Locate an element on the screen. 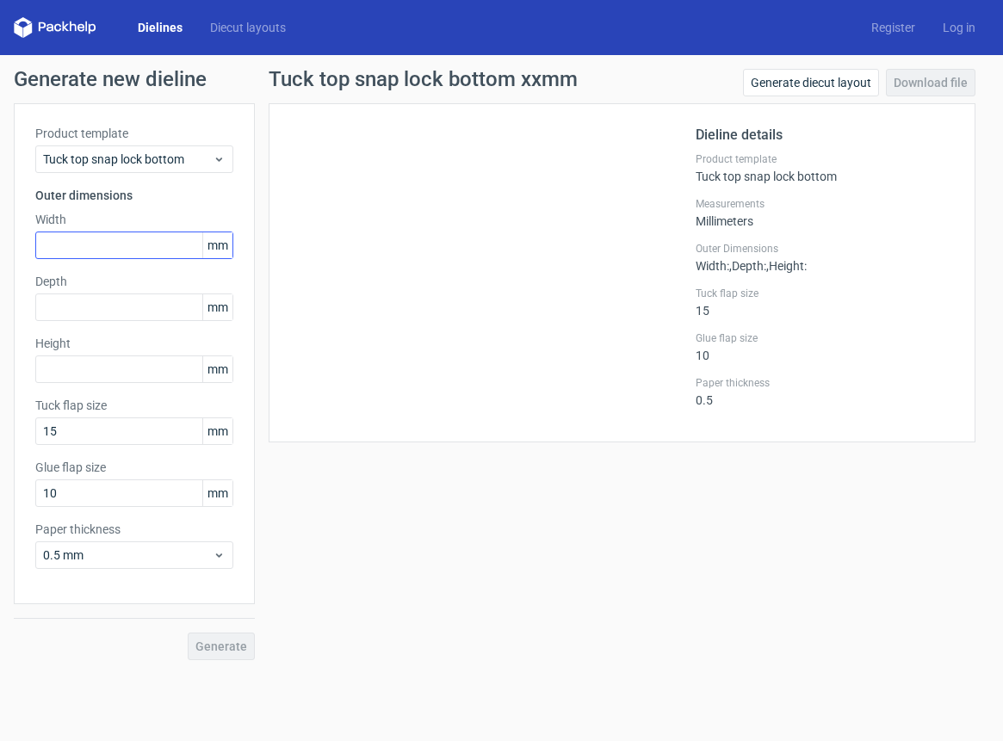 The height and width of the screenshot is (741, 1003). span: 0.5 mm is located at coordinates (127, 555).